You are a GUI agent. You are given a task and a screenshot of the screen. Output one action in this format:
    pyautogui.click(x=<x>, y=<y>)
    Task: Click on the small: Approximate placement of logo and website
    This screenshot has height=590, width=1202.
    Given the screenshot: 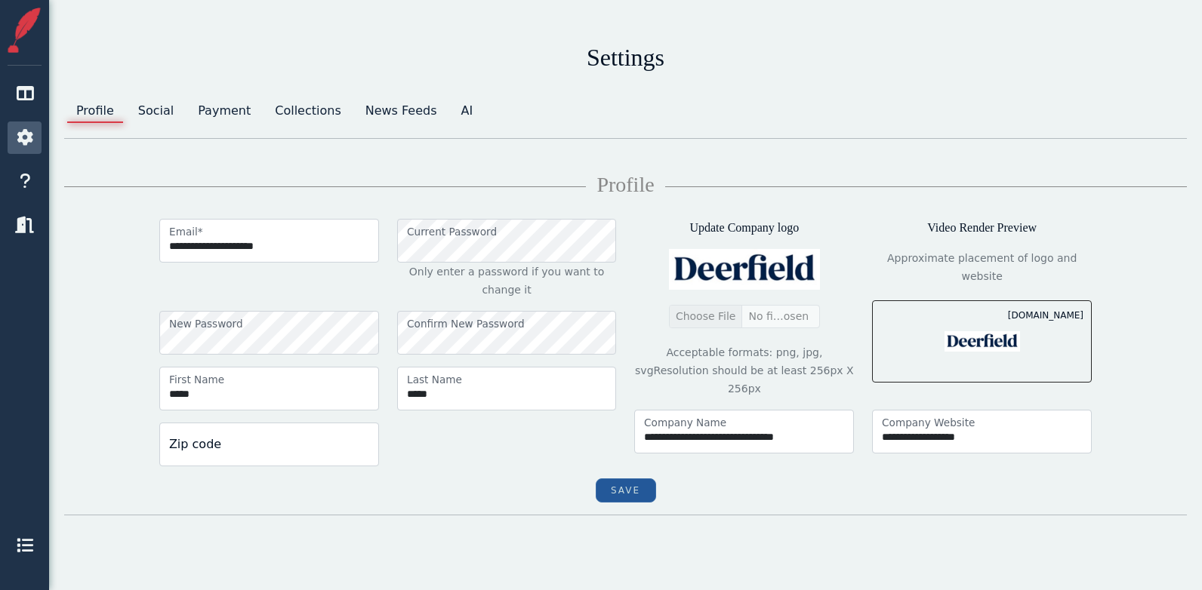 What is the action you would take?
    pyautogui.click(x=981, y=267)
    